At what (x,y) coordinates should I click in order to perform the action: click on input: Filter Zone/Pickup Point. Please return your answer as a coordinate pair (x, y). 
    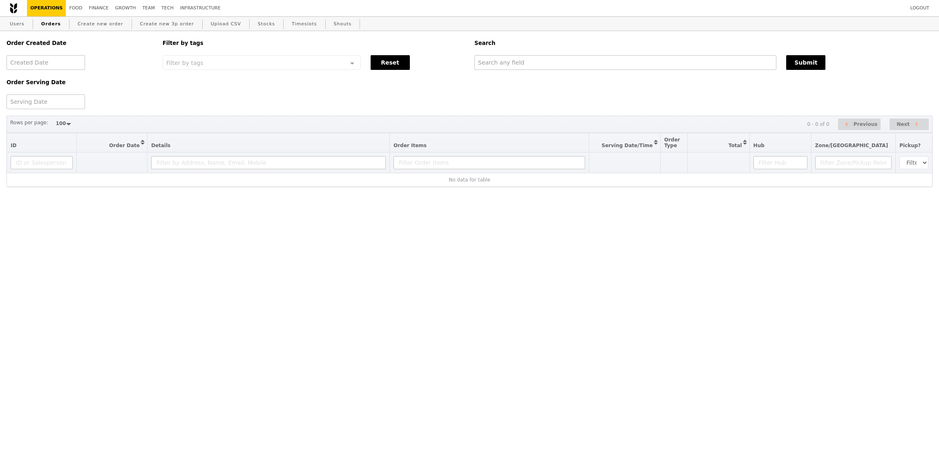
    Looking at the image, I should click on (854, 163).